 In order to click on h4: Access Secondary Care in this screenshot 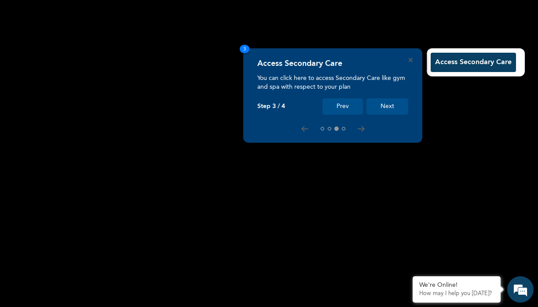, I will do `click(299, 64)`.